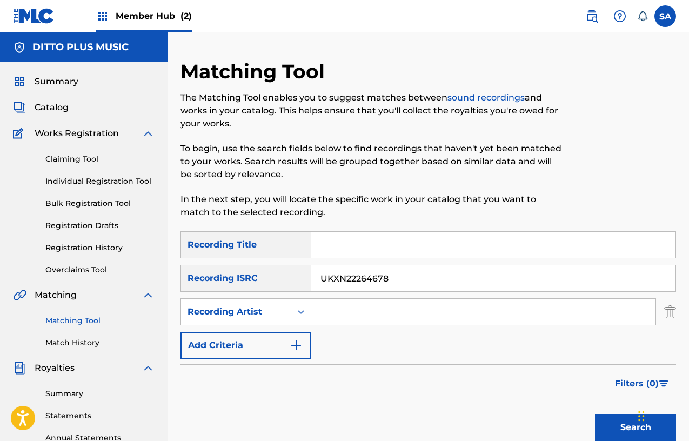 The width and height of the screenshot is (689, 441). I want to click on div: User Menu, so click(665, 16).